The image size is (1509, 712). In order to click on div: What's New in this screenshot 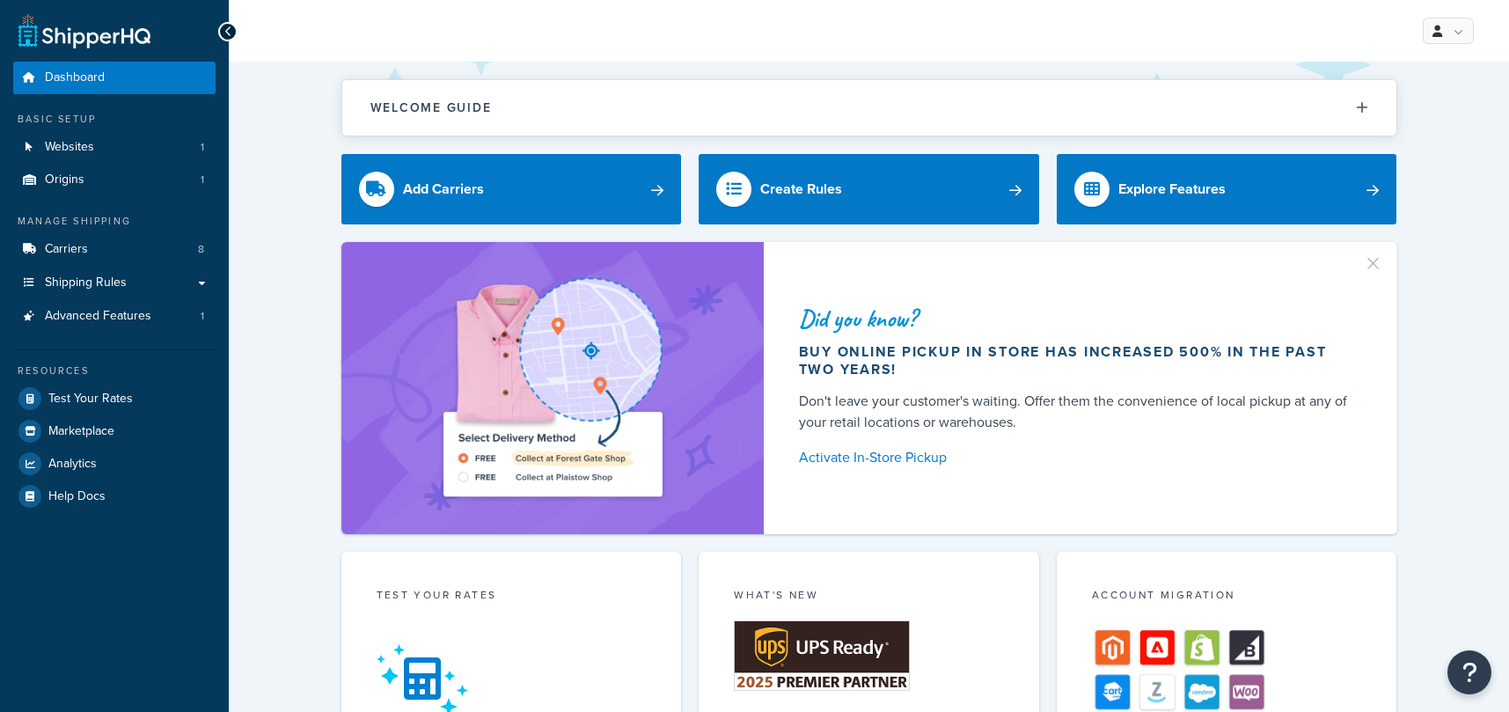, I will do `click(868, 597)`.